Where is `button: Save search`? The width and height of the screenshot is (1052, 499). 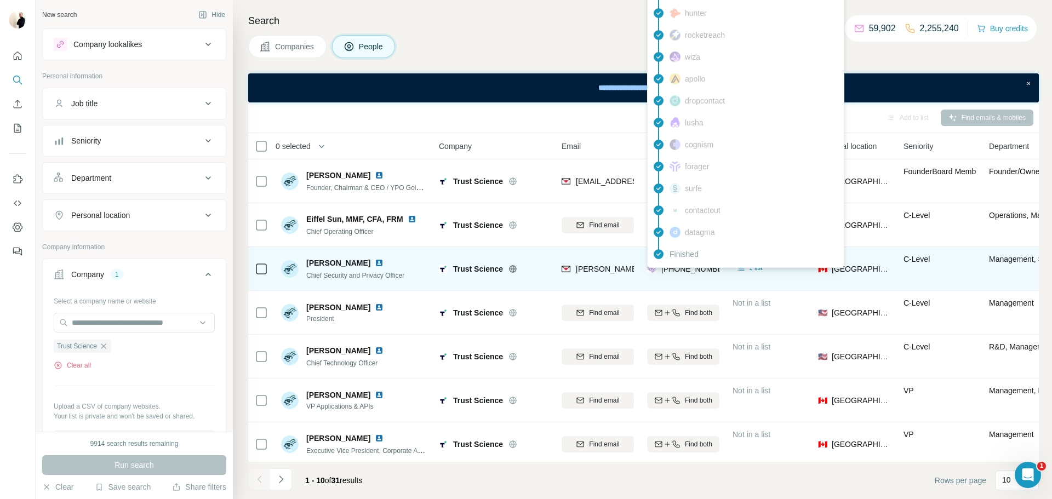
button: Save search is located at coordinates (123, 487).